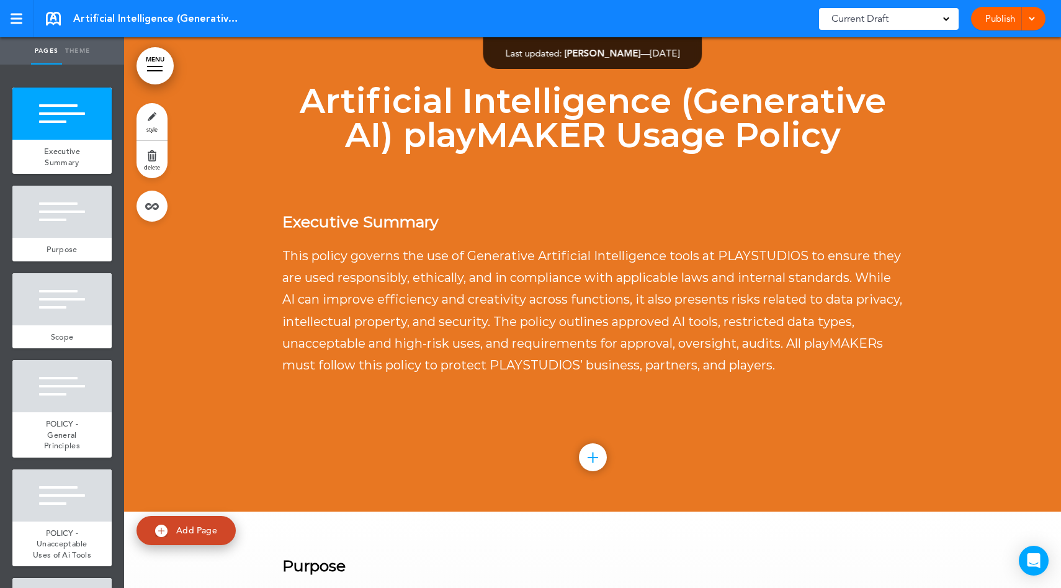  Describe the element at coordinates (161, 531) in the screenshot. I see `img: add.svg` at that location.